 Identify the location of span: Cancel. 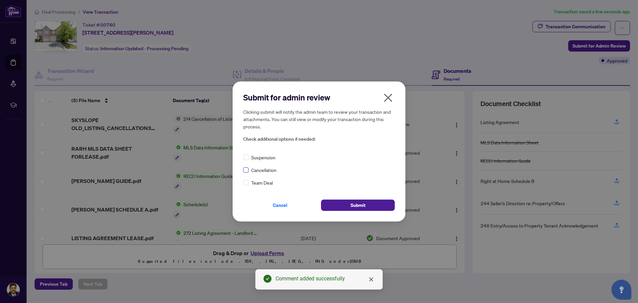
(280, 205).